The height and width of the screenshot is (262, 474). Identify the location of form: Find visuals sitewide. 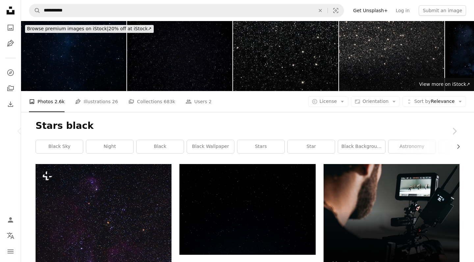
(186, 11).